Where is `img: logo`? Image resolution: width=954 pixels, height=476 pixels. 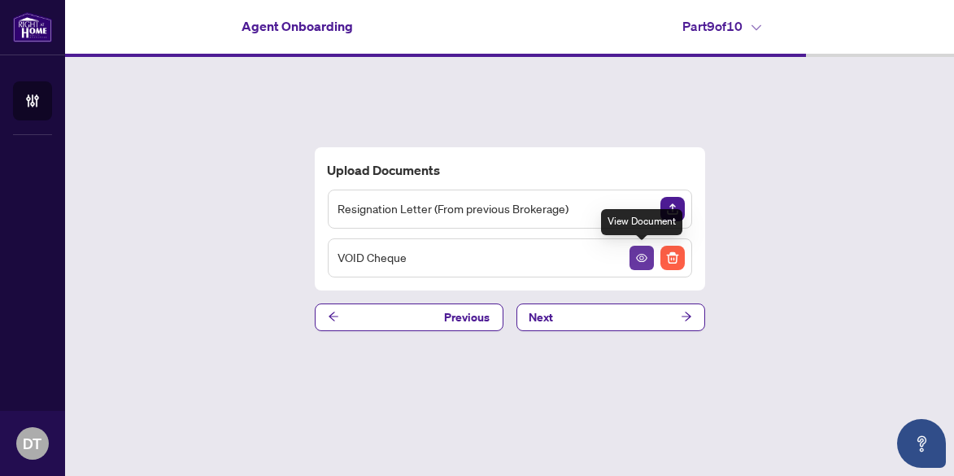
img: logo is located at coordinates (33, 27).